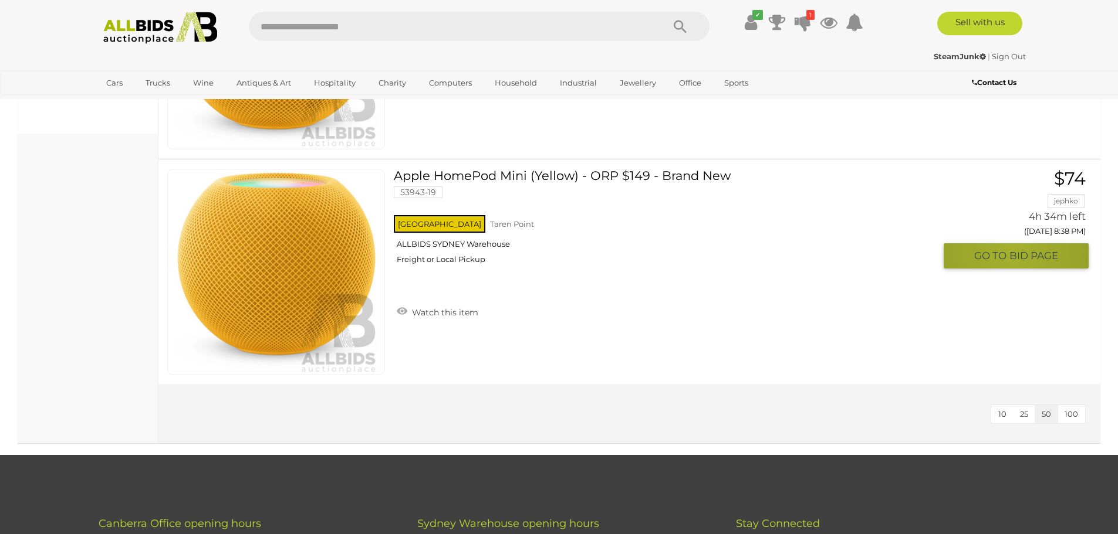 This screenshot has width=1118, height=534. Describe the element at coordinates (437, 312) in the screenshot. I see `a: Watch this item` at that location.